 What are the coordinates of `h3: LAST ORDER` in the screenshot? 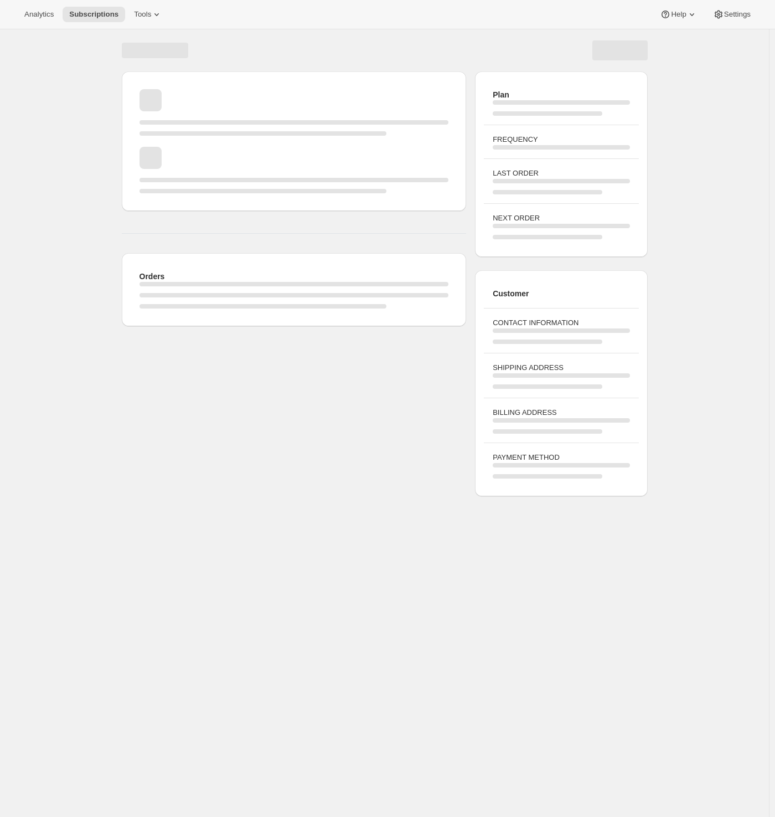 It's located at (561, 173).